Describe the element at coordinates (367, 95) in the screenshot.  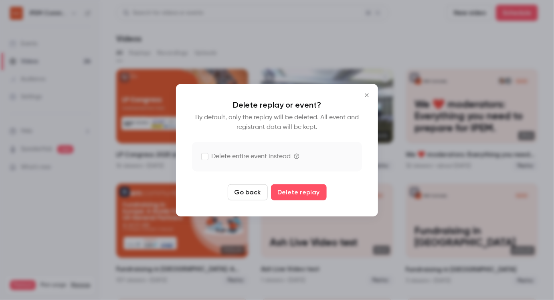
I see `button: Close` at that location.